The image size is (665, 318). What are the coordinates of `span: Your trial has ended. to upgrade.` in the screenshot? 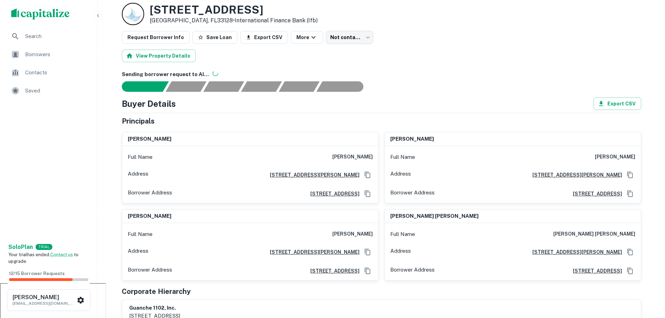 It's located at (43, 258).